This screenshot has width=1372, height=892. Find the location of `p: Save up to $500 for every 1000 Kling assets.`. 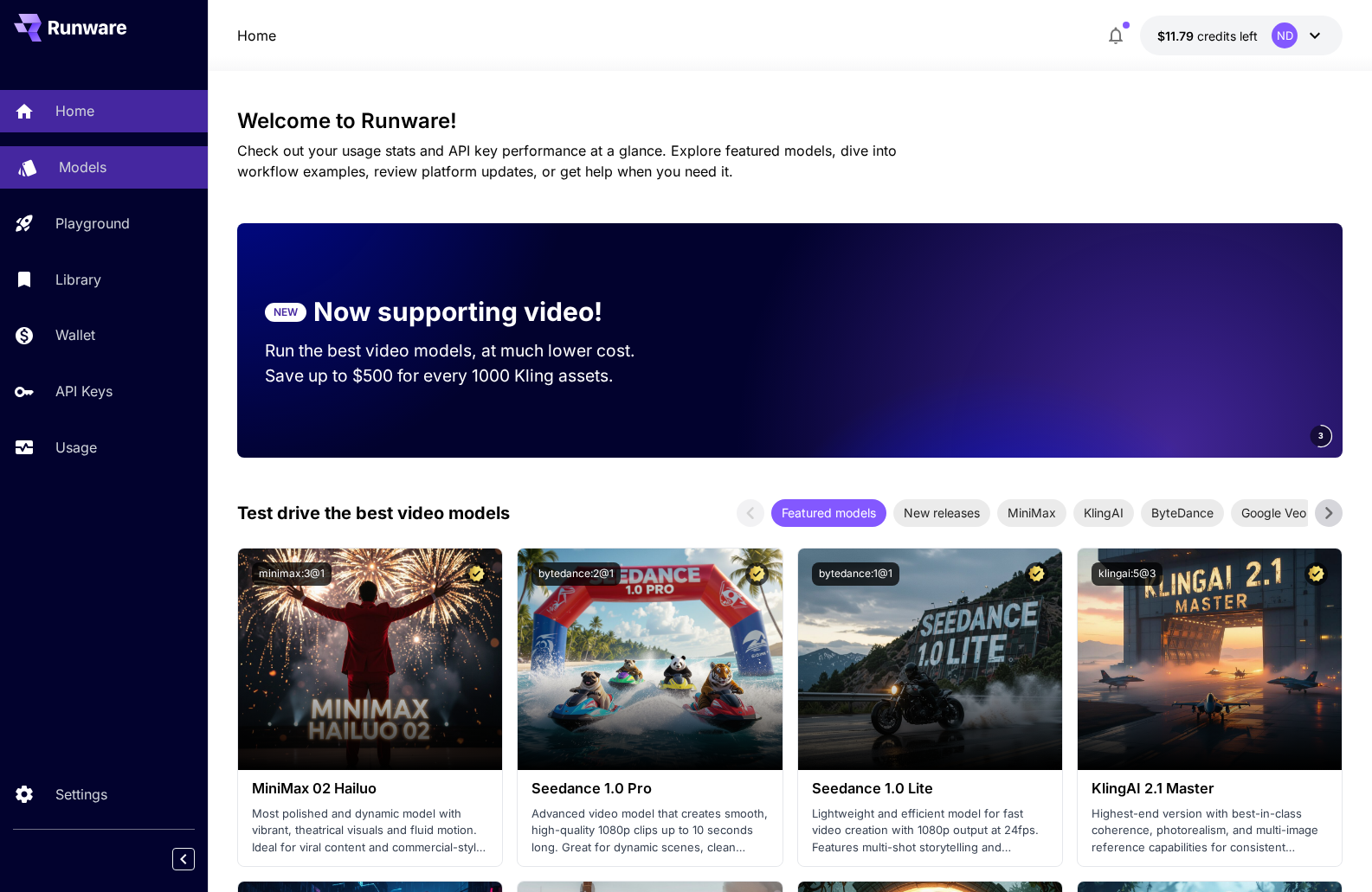

p: Save up to $500 for every 1000 Kling assets. is located at coordinates (466, 375).